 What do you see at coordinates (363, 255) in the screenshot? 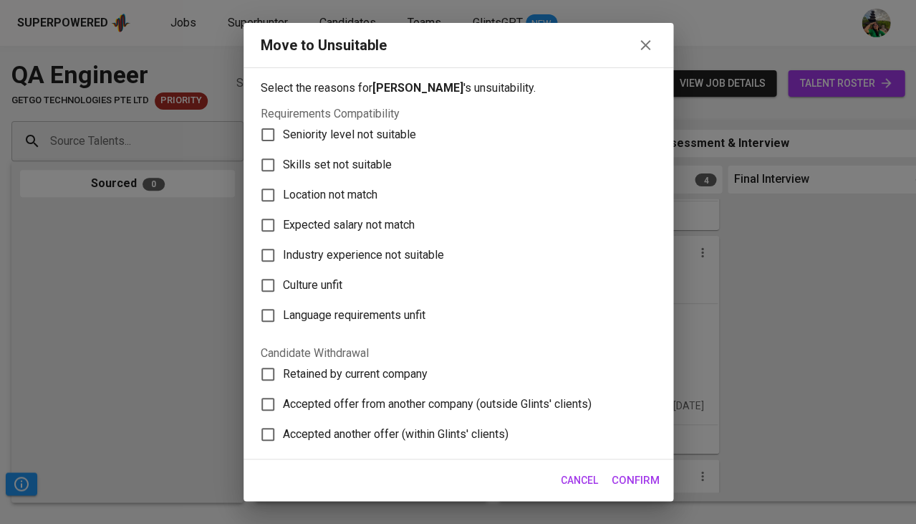
I see `span: Industry experience not suitable` at bounding box center [363, 255].